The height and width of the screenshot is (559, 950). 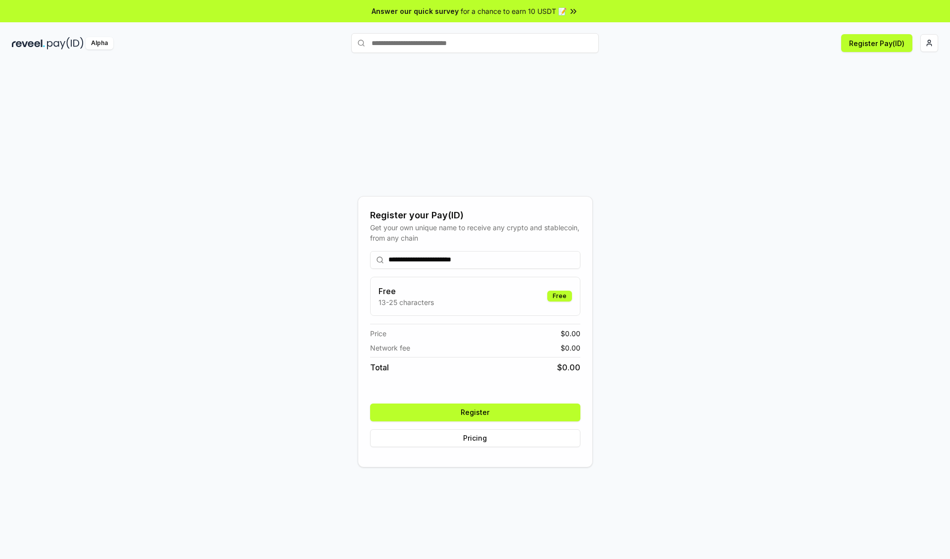 I want to click on img: reveel_dark, so click(x=28, y=43).